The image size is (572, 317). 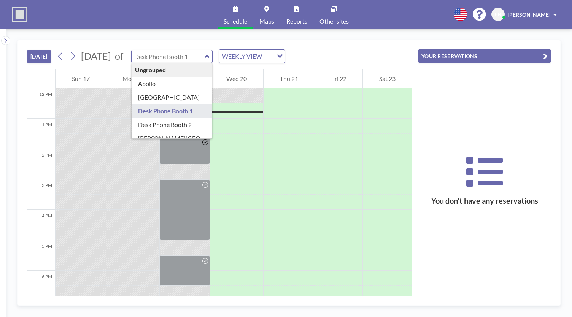 I want to click on div: Search for option, so click(x=252, y=56).